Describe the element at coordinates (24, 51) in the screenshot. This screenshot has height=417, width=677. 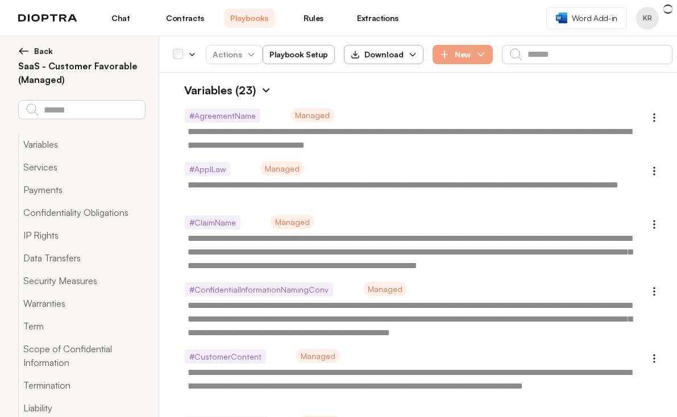
I see `img: left arrow` at that location.